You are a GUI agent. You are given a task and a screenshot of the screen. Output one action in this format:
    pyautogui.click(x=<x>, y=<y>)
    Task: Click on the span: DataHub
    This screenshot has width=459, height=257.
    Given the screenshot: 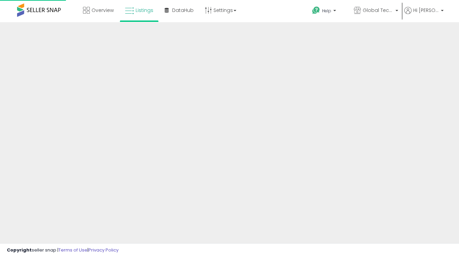 What is the action you would take?
    pyautogui.click(x=183, y=10)
    